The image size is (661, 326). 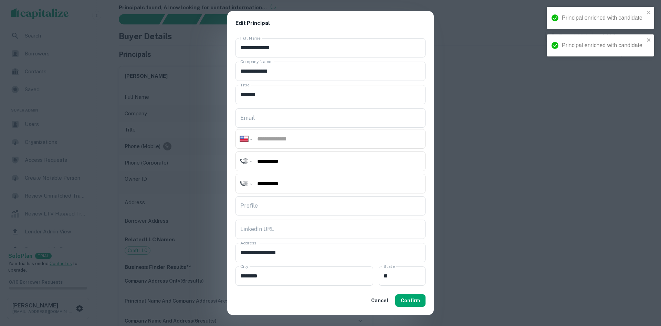 I want to click on label: State, so click(x=389, y=266).